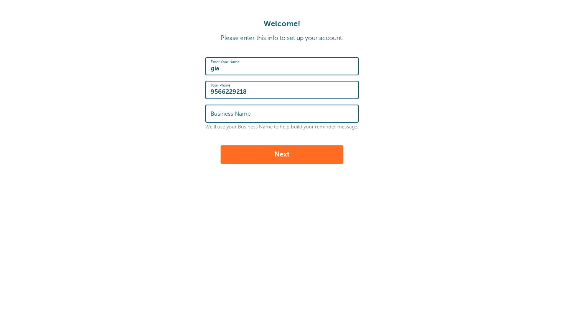  Describe the element at coordinates (282, 154) in the screenshot. I see `button: Next` at that location.